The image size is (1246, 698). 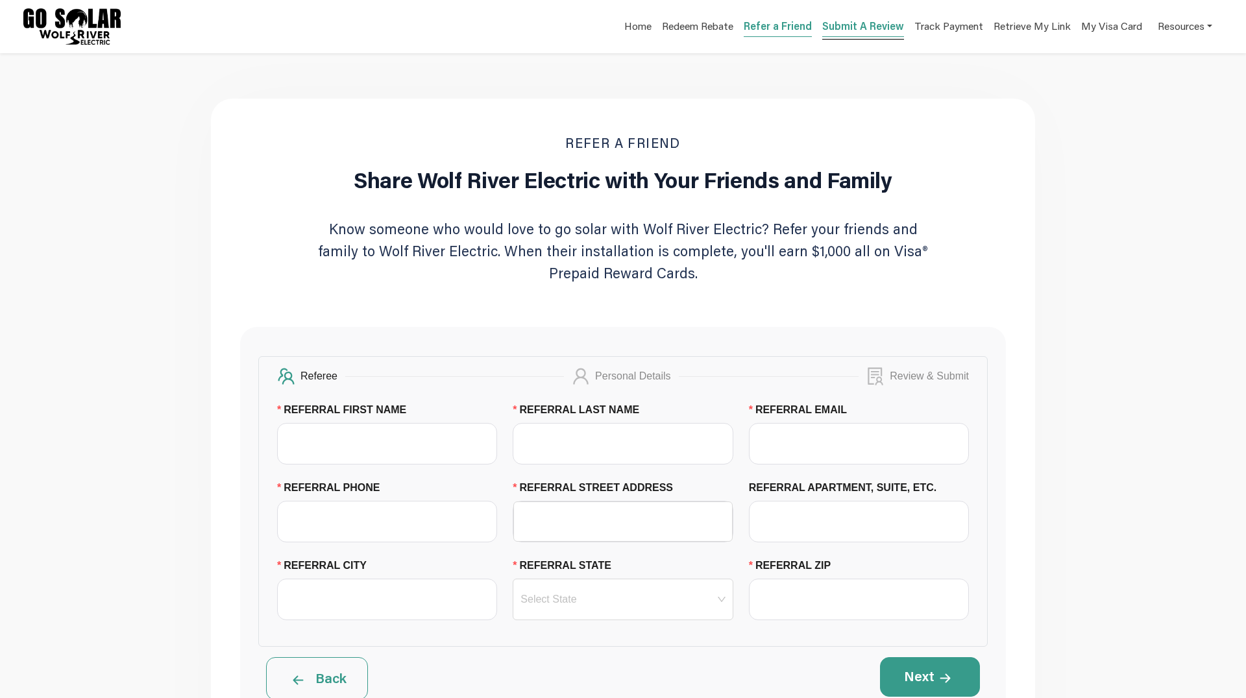 What do you see at coordinates (1185, 26) in the screenshot?
I see `a: Resources` at bounding box center [1185, 26].